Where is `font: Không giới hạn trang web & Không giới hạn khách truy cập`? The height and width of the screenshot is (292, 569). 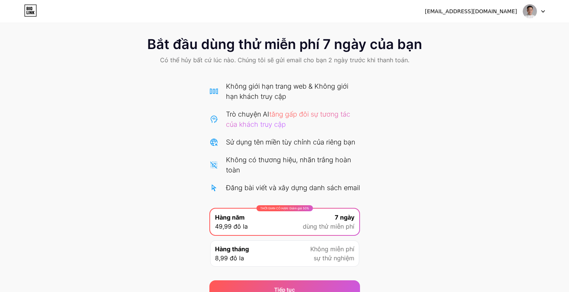
font: Không giới hạn trang web & Không giới hạn khách truy cập is located at coordinates (287, 91).